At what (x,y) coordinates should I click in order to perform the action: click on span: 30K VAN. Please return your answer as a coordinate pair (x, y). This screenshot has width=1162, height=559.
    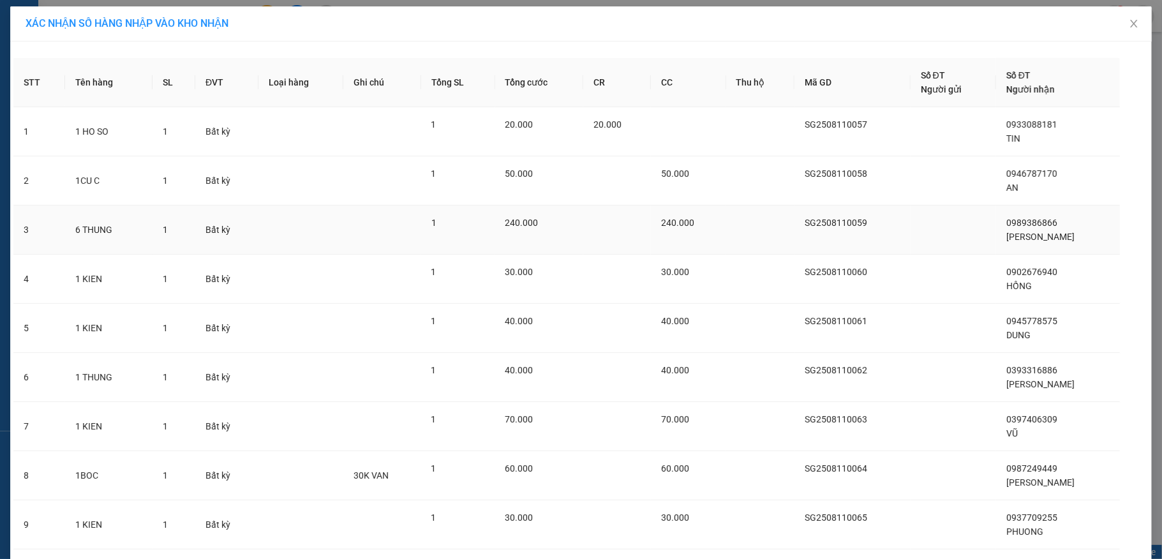
    Looking at the image, I should click on (371, 475).